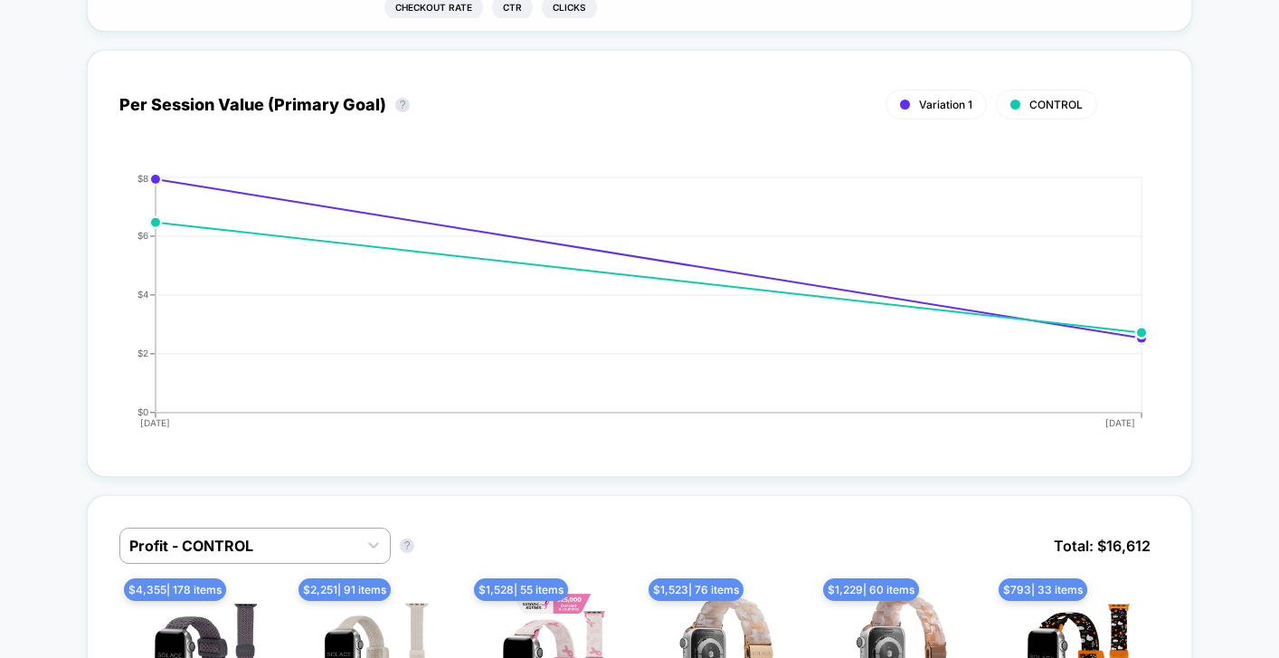 The height and width of the screenshot is (658, 1279). Describe the element at coordinates (175, 589) in the screenshot. I see `span: $ 4,355 | 178 items` at that location.